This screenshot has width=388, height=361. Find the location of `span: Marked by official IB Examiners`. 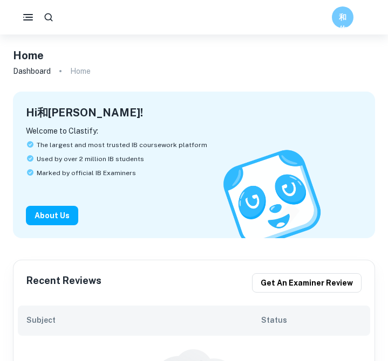

span: Marked by official IB Examiners is located at coordinates (86, 173).